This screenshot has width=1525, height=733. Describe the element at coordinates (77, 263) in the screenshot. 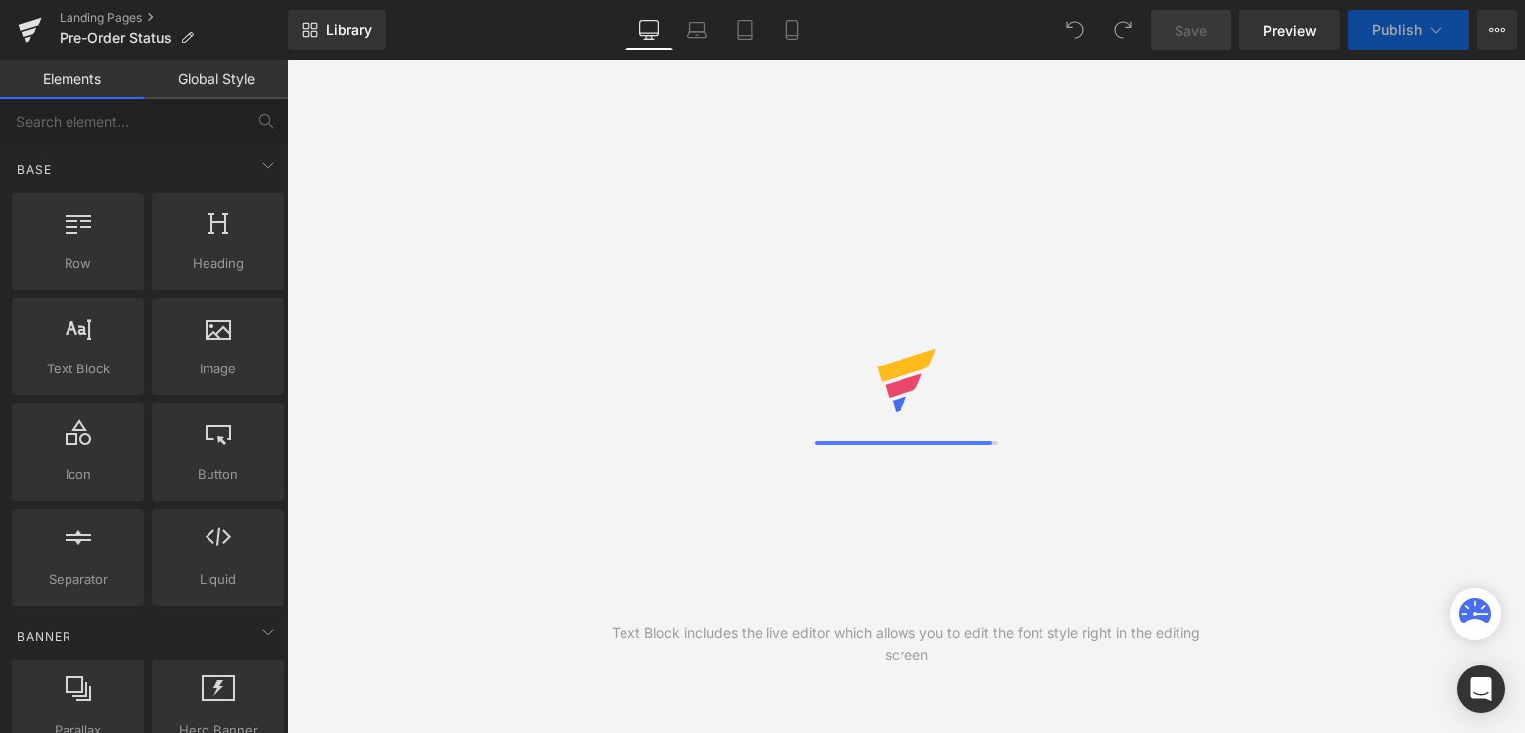

I see `span: Row` at that location.